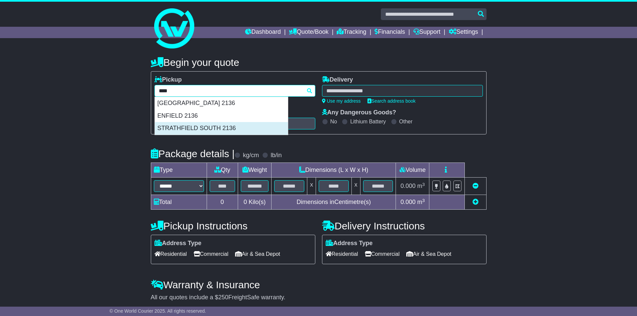 This screenshot has height=316, width=637. I want to click on a: Use my address, so click(342, 101).